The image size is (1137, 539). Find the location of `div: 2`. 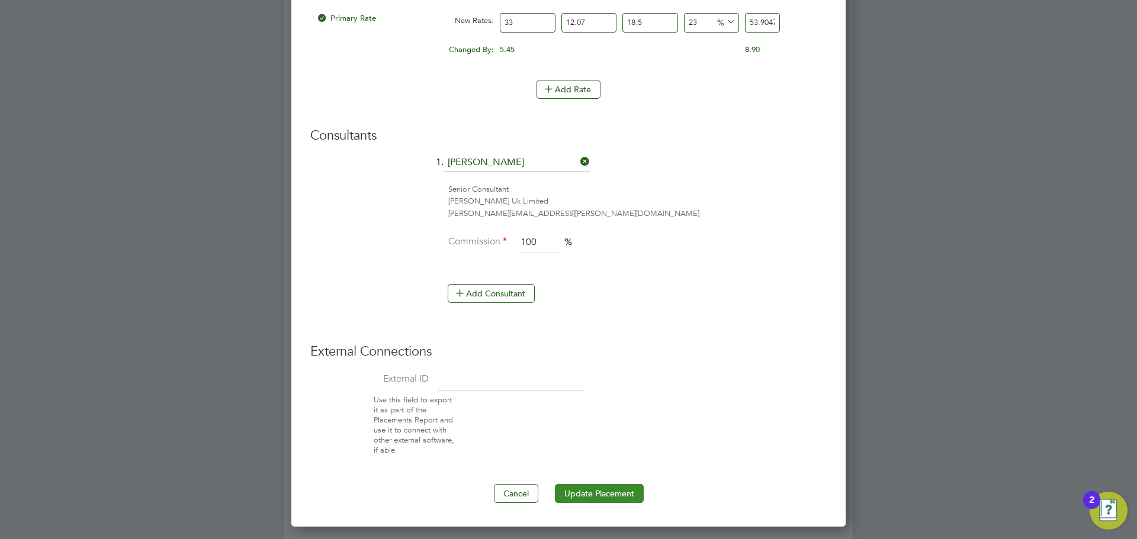

div: 2 is located at coordinates (1091, 508).